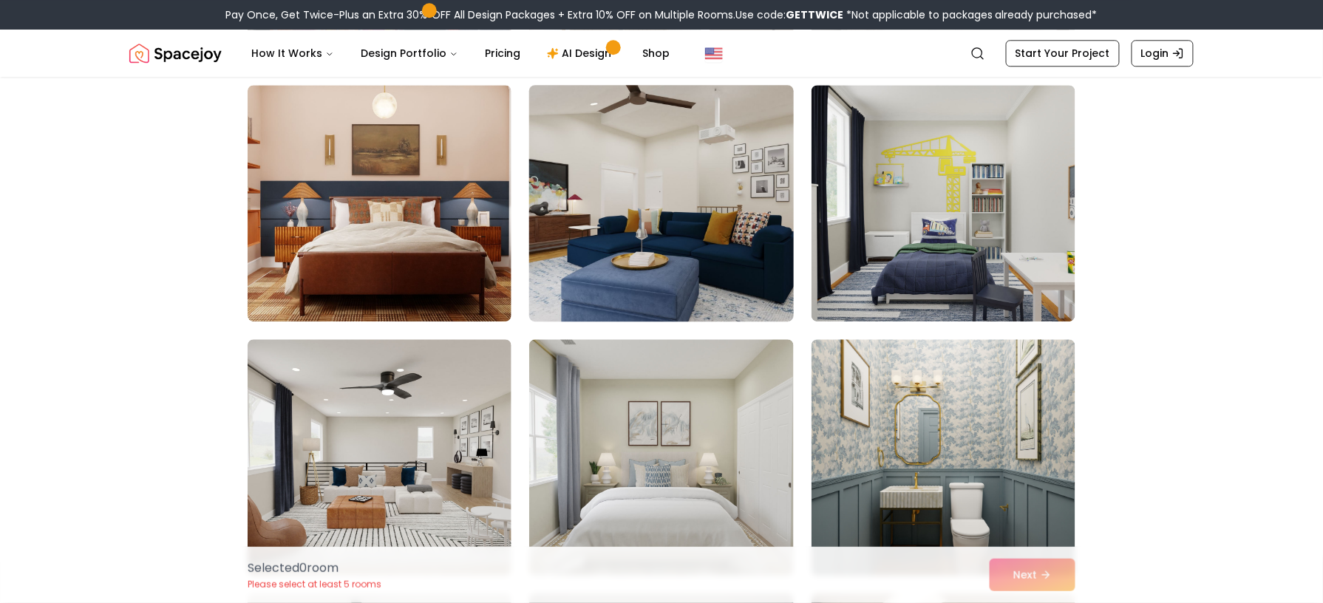 This screenshot has height=603, width=1323. I want to click on span: *Not applicable to packages already purchased*, so click(971, 15).